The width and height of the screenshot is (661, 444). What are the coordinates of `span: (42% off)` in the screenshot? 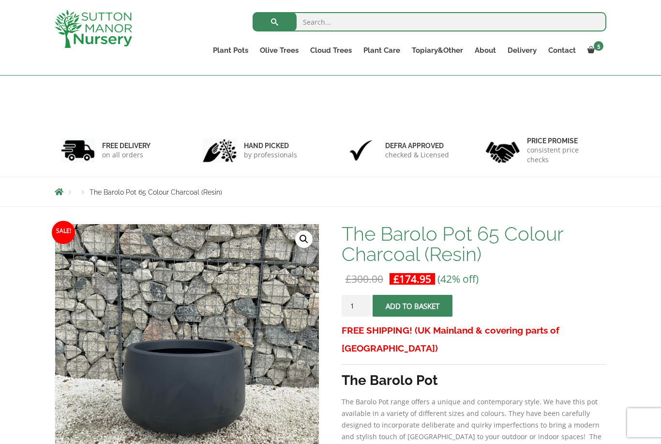 It's located at (458, 279).